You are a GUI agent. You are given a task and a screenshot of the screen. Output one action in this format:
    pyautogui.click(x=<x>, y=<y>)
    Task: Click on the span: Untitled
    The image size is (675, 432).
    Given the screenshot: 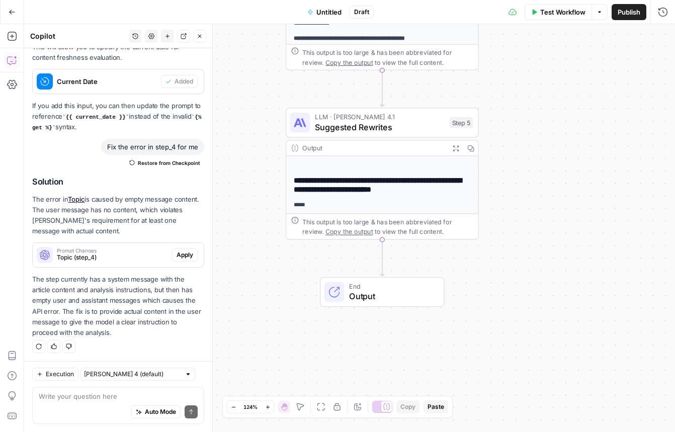 What is the action you would take?
    pyautogui.click(x=329, y=12)
    